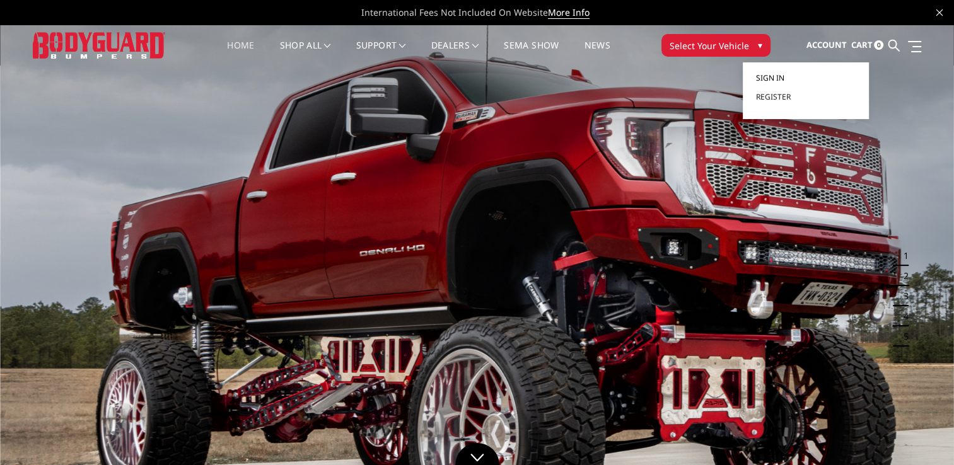  I want to click on button: 2 of 5, so click(902, 276).